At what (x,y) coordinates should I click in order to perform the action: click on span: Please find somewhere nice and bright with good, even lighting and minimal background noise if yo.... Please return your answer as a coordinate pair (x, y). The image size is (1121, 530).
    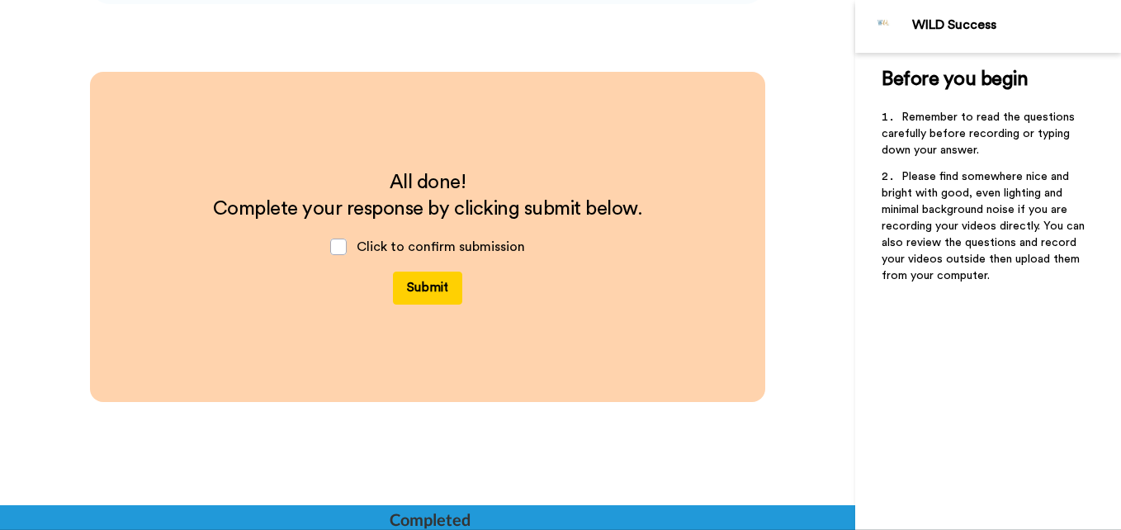
    Looking at the image, I should click on (984, 226).